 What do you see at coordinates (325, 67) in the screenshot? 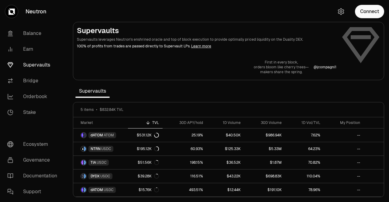
I see `a: @jcompagni1` at bounding box center [325, 67].